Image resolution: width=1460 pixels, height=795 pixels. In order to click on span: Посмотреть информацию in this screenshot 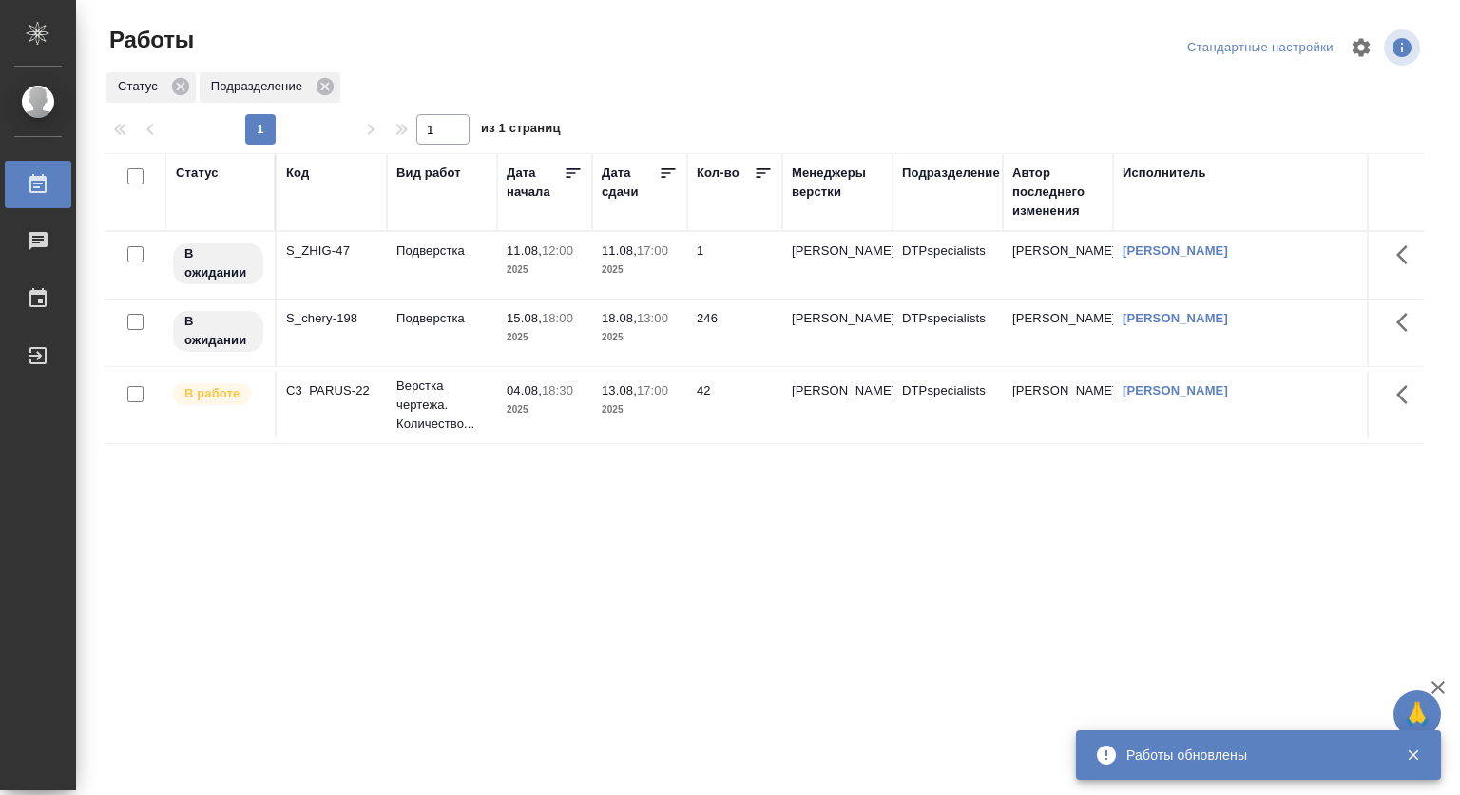, I will do `click(1404, 48)`.